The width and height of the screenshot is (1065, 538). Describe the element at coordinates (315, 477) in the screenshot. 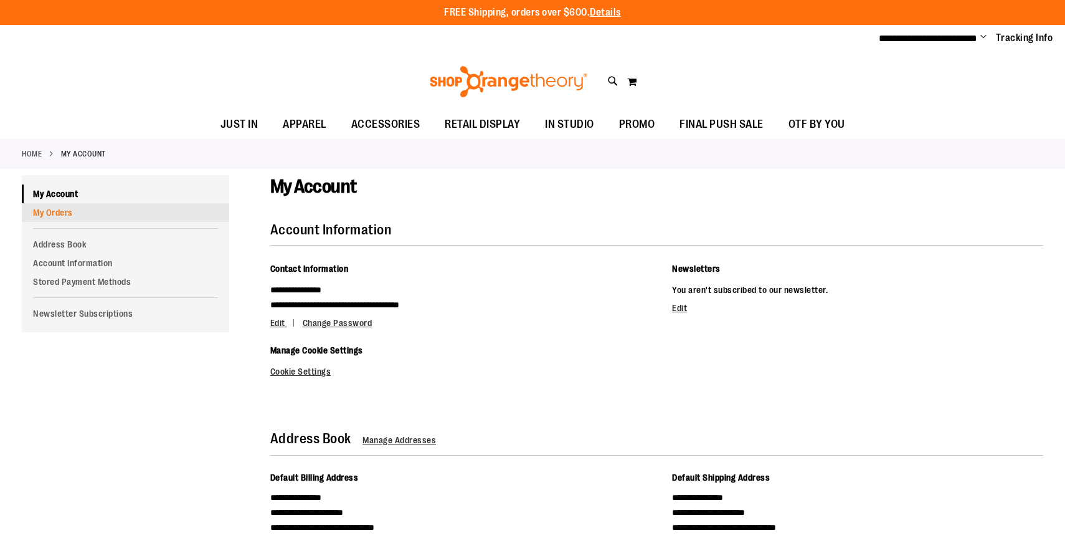

I see `span: Default Billing Address` at that location.